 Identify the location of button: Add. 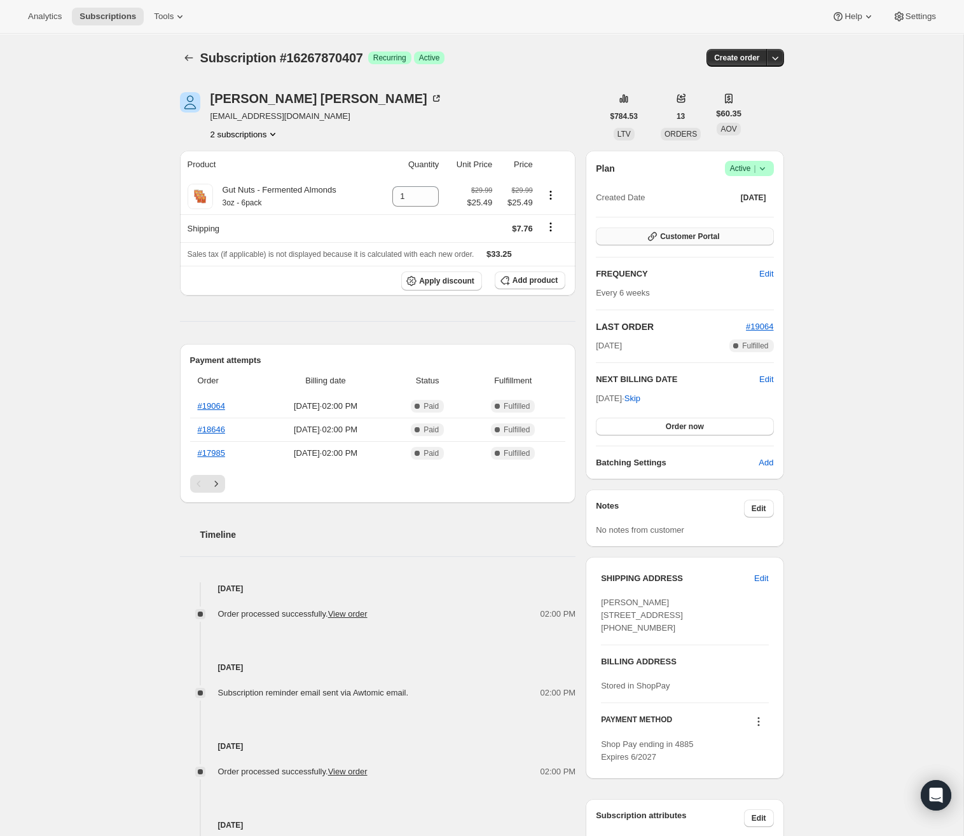
(765, 463).